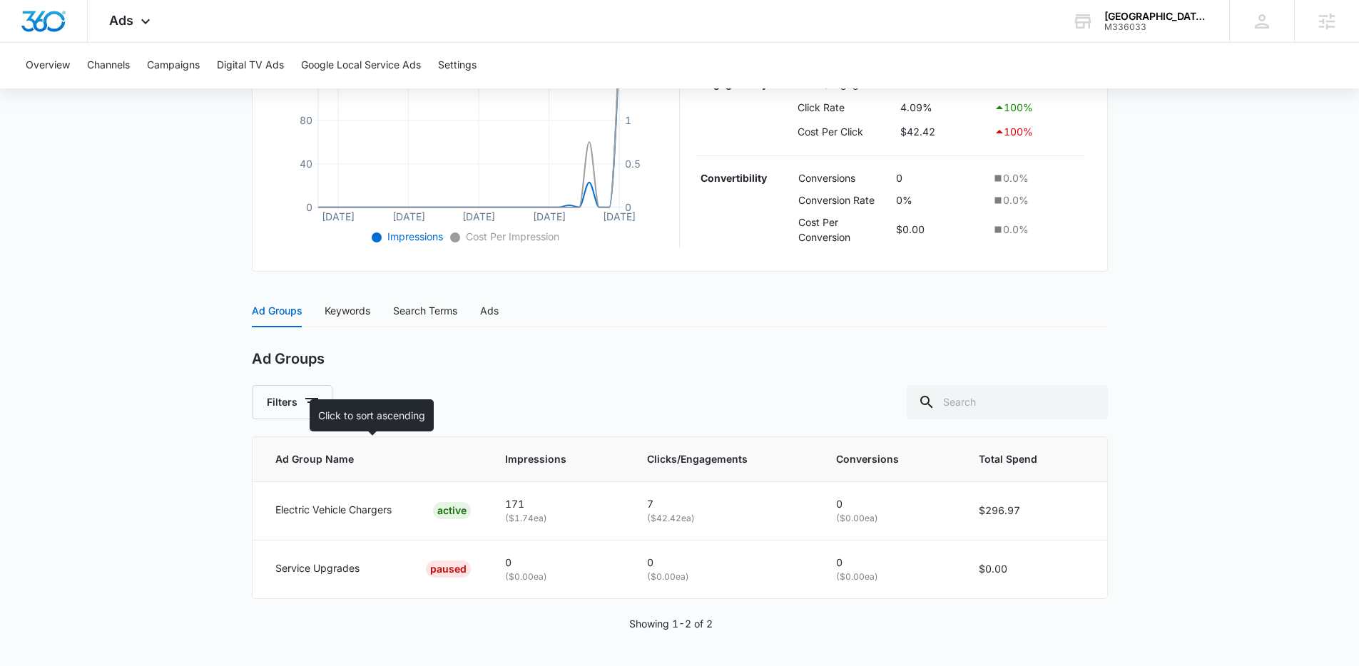 The image size is (1359, 666). I want to click on tspan: 0.5, so click(633, 163).